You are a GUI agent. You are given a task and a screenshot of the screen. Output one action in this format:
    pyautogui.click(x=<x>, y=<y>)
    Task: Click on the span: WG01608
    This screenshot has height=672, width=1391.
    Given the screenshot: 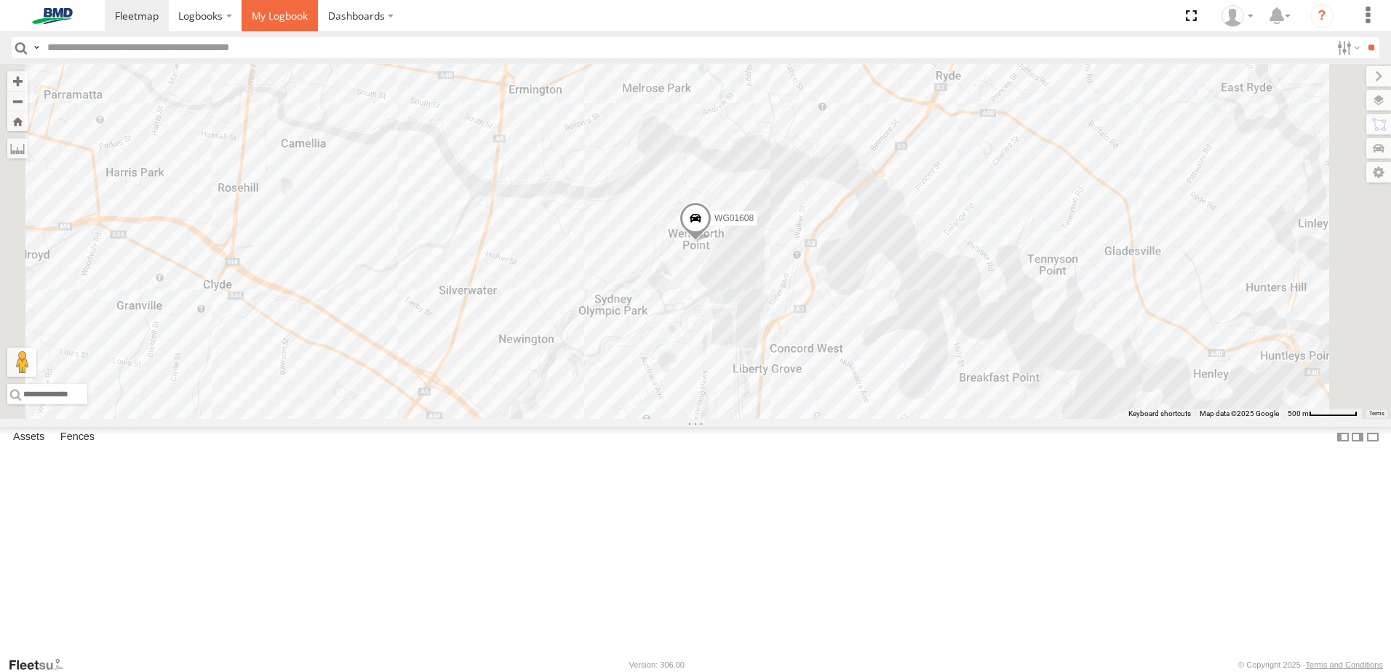 What is the action you would take?
    pyautogui.click(x=734, y=219)
    